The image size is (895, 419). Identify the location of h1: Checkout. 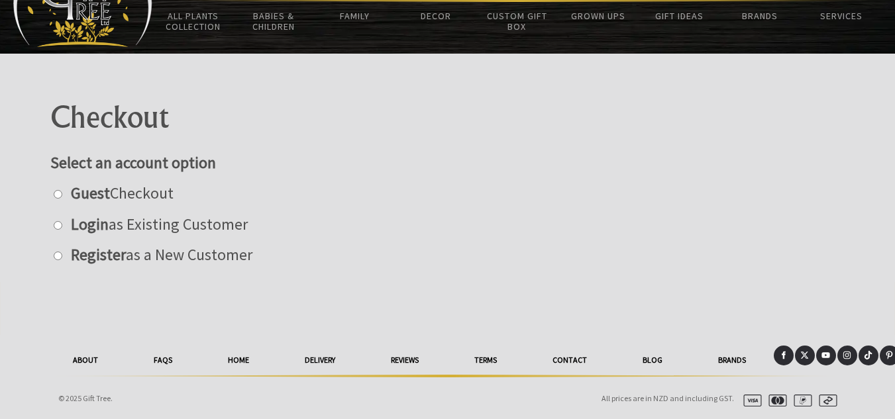
(448, 117).